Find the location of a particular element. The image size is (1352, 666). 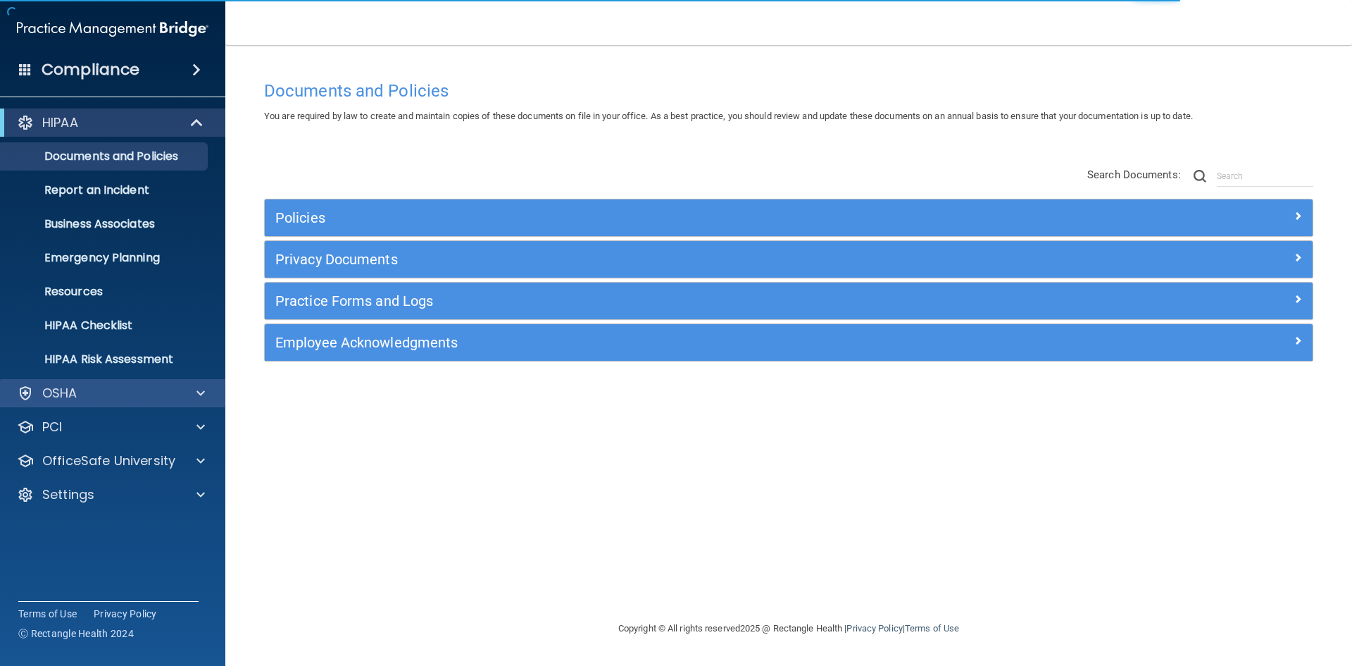

a: OfficeSafe University is located at coordinates (111, 461).